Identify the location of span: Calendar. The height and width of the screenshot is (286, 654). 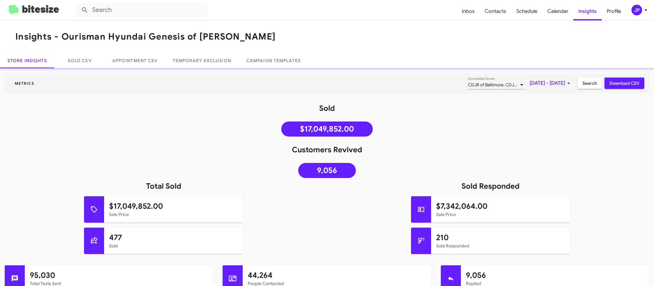
(558, 11).